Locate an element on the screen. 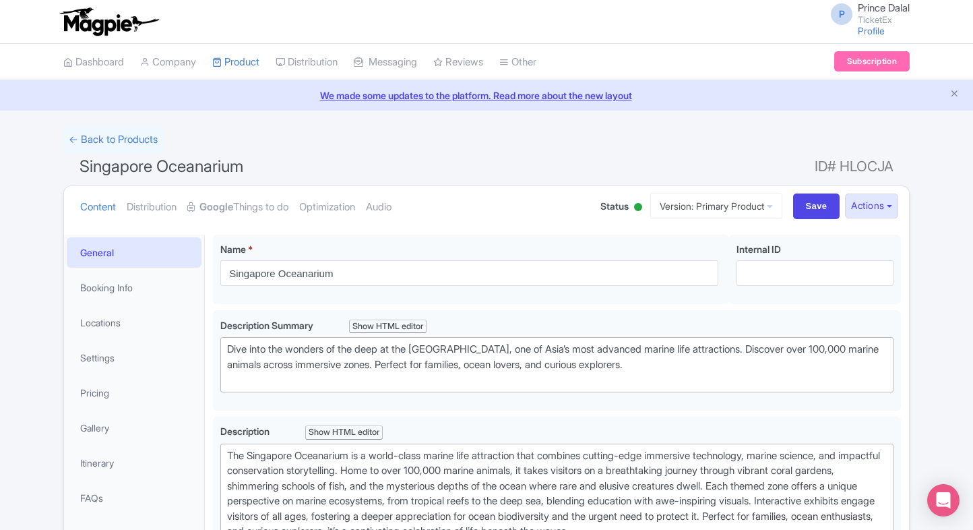 Image resolution: width=973 pixels, height=530 pixels. button: Close announcement is located at coordinates (954, 94).